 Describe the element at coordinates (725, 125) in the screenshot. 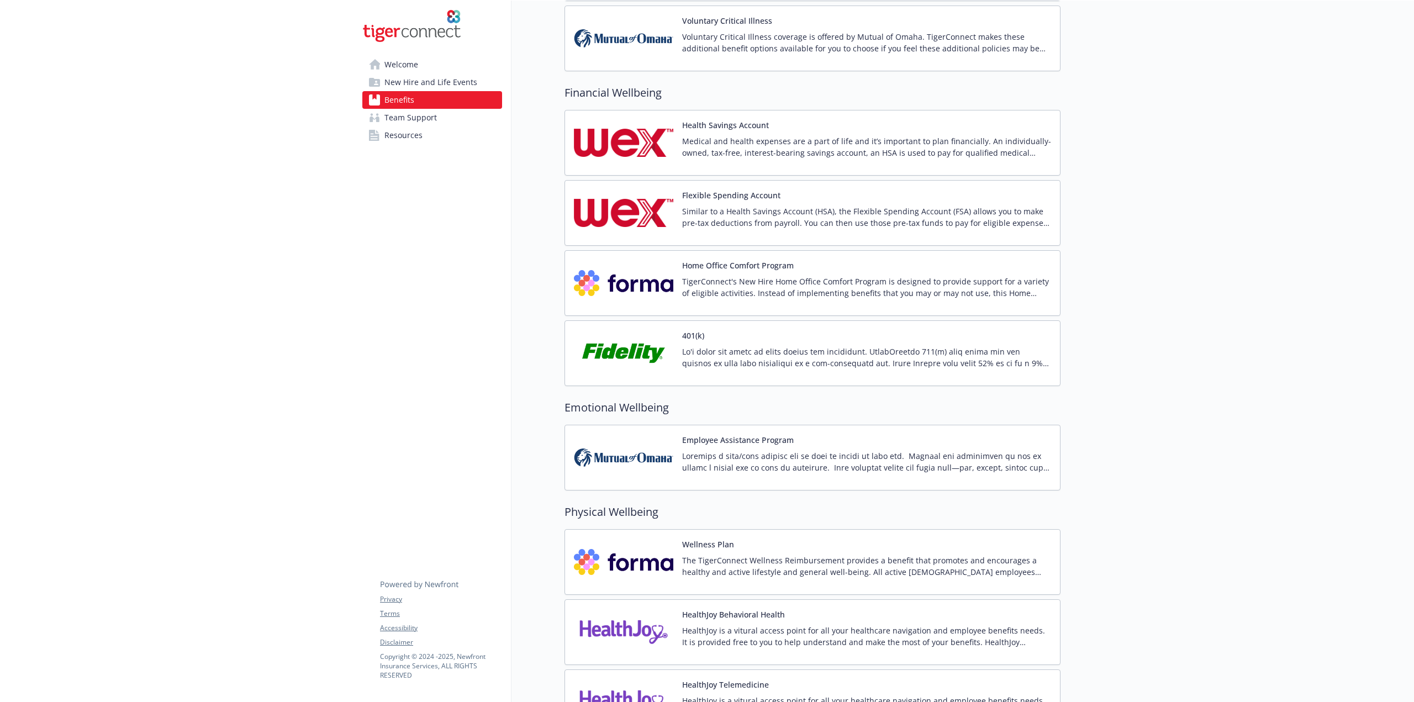

I see `button: Health Savings Account` at that location.